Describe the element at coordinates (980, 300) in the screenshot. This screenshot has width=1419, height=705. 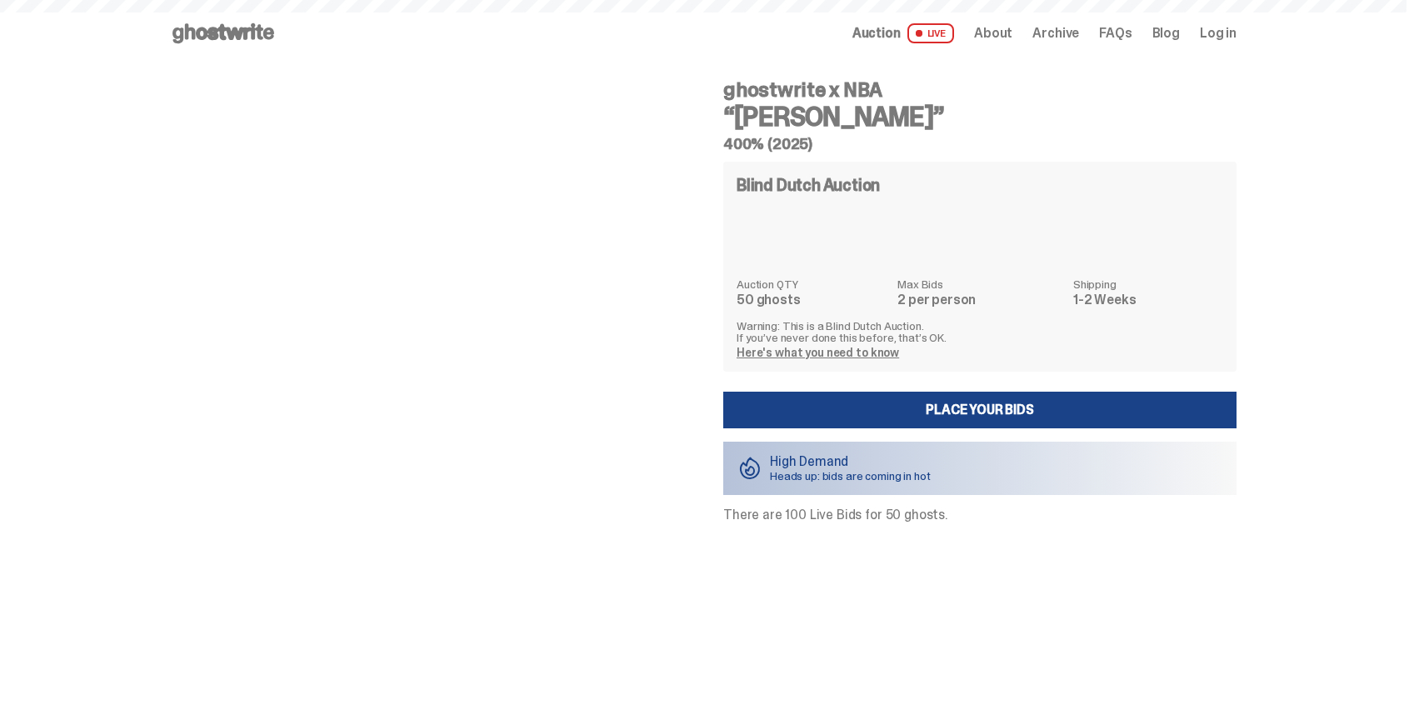
I see `dd: 2 per person` at that location.